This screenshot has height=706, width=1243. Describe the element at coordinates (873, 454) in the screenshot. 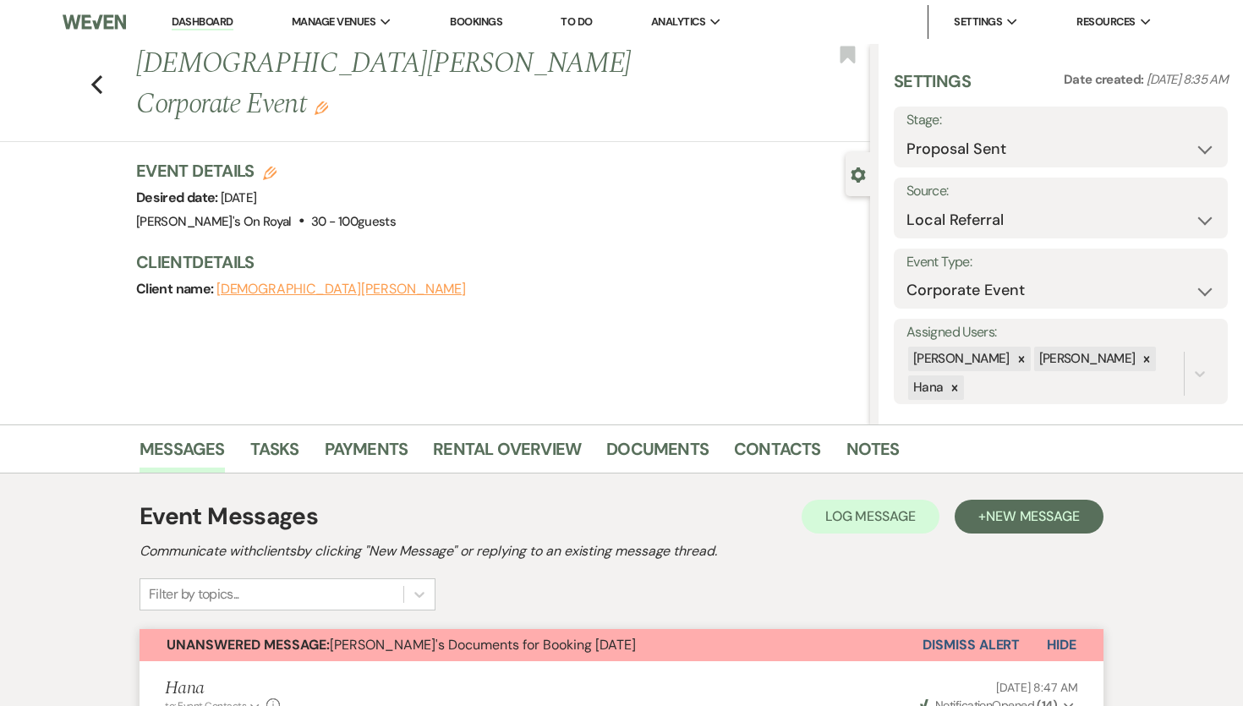

I see `a: Notes` at that location.